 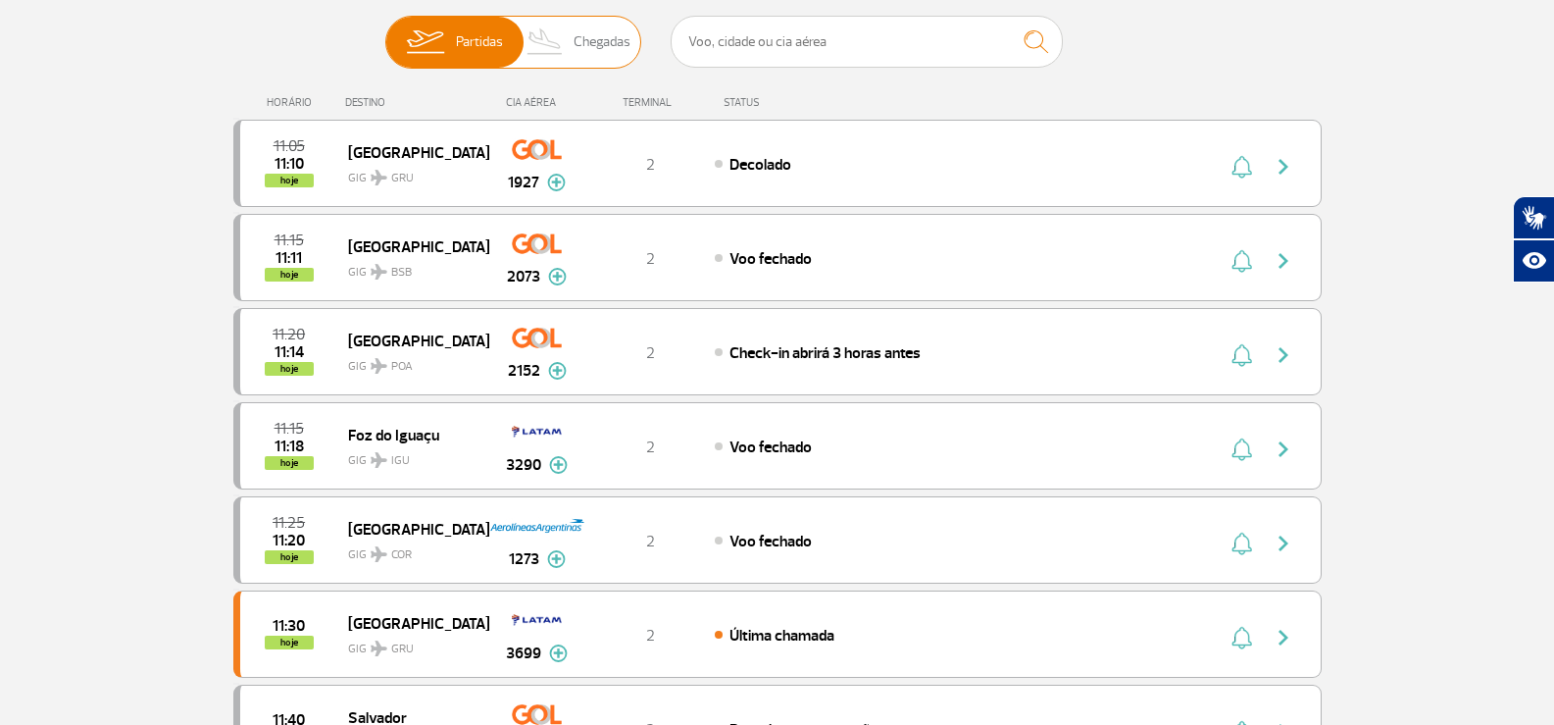 What do you see at coordinates (782, 636) in the screenshot?
I see `span: Última chamada` at bounding box center [782, 636].